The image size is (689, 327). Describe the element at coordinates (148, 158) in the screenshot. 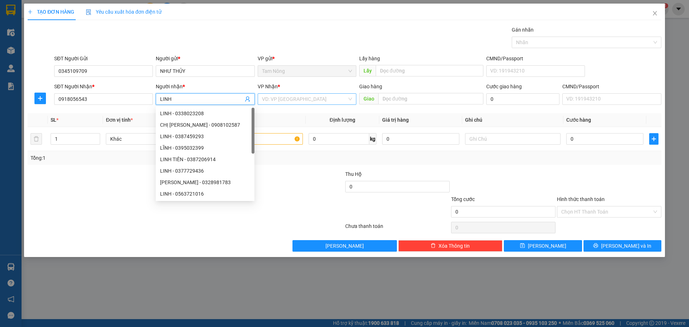

I see `div: Tổng: 1` at that location.